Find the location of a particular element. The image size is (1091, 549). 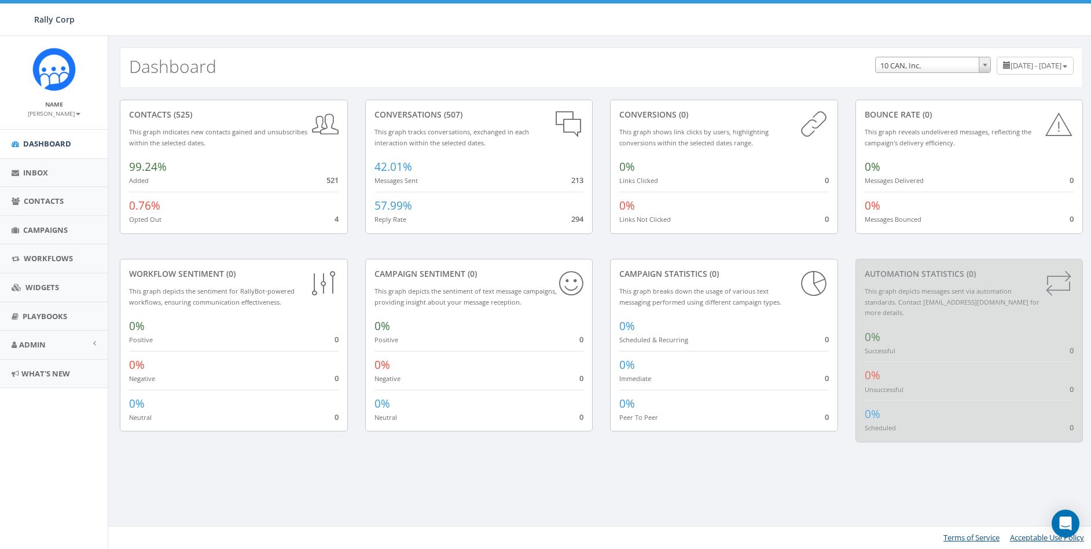

span: 42.01% is located at coordinates (393, 167).